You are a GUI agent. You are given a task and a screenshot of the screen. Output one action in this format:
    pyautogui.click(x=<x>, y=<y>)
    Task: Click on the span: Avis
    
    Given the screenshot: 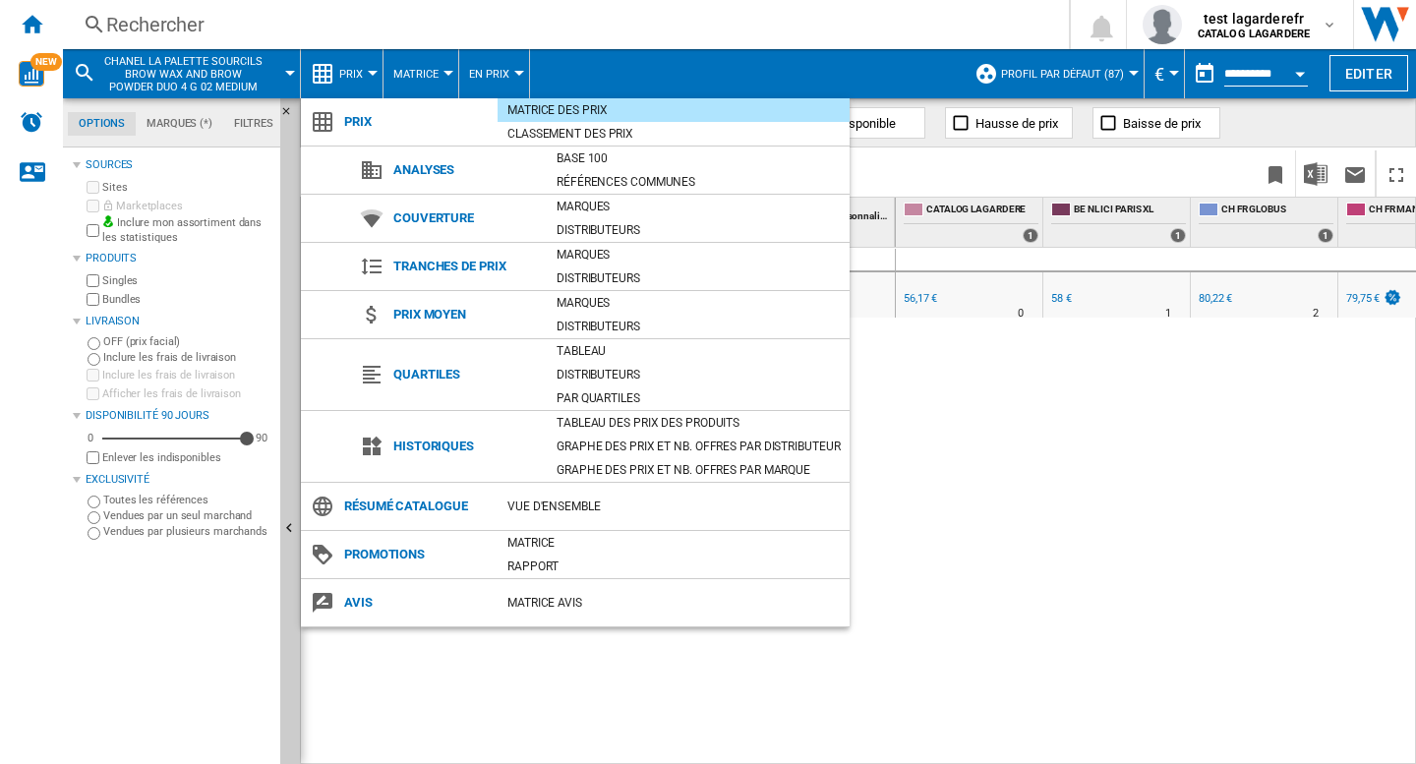 What is the action you would take?
    pyautogui.click(x=416, y=603)
    